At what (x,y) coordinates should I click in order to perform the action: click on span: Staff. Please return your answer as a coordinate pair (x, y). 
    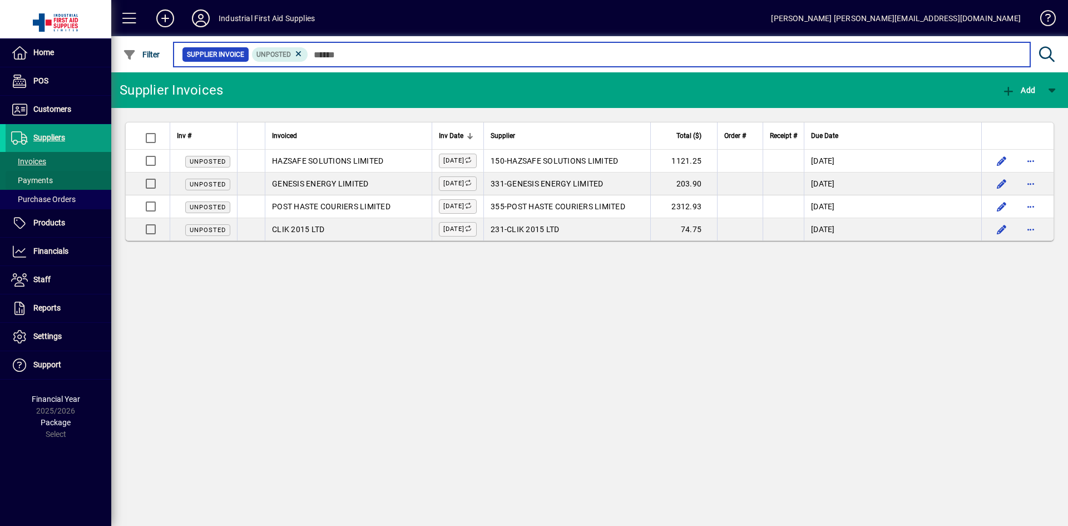
    Looking at the image, I should click on (42, 279).